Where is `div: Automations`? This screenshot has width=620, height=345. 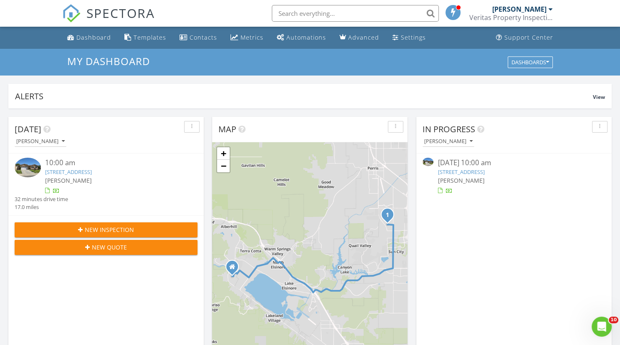 div: Automations is located at coordinates (306, 37).